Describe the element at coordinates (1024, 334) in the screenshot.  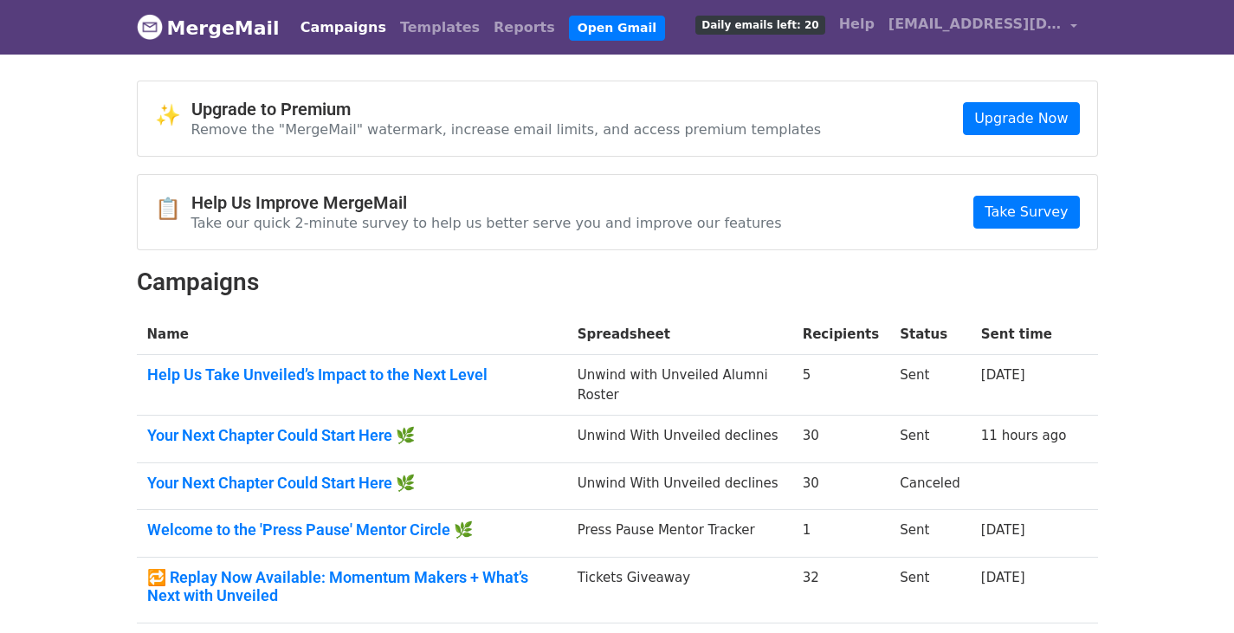
I see `th: Sent time` at that location.